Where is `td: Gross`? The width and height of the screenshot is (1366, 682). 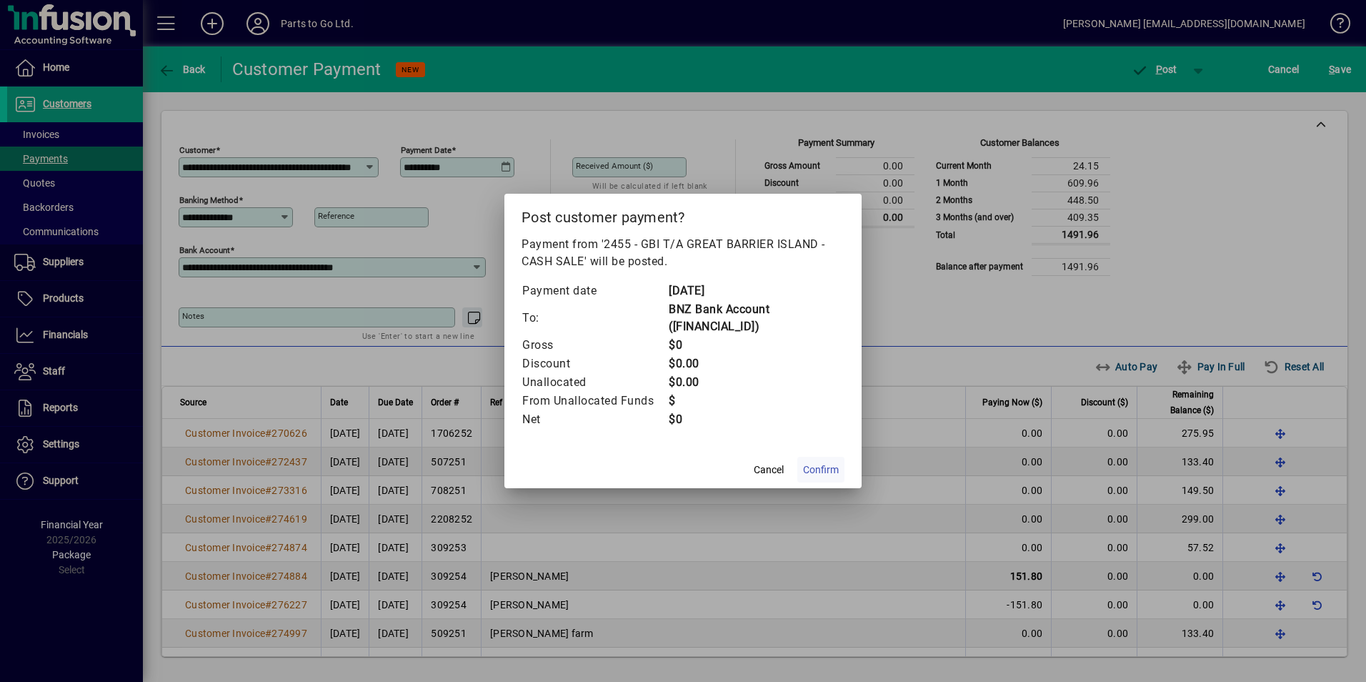 td: Gross is located at coordinates (595, 345).